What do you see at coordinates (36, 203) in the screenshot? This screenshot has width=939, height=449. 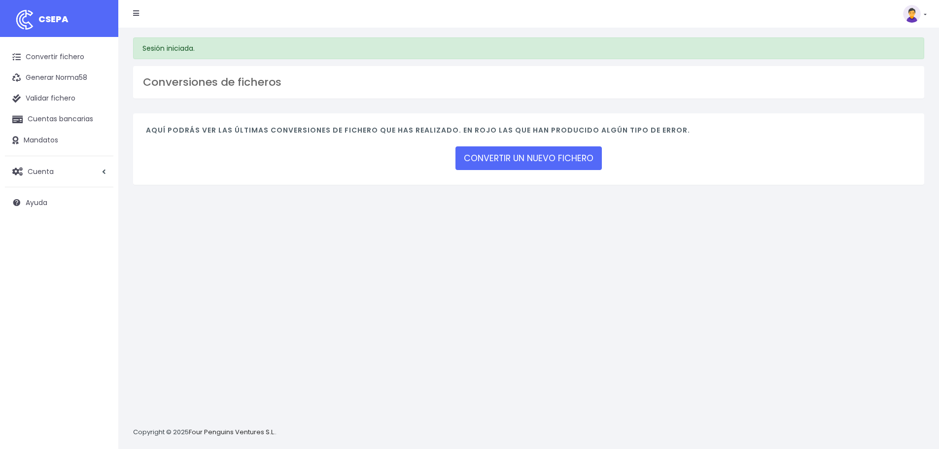 I see `span: Ayuda` at bounding box center [36, 203].